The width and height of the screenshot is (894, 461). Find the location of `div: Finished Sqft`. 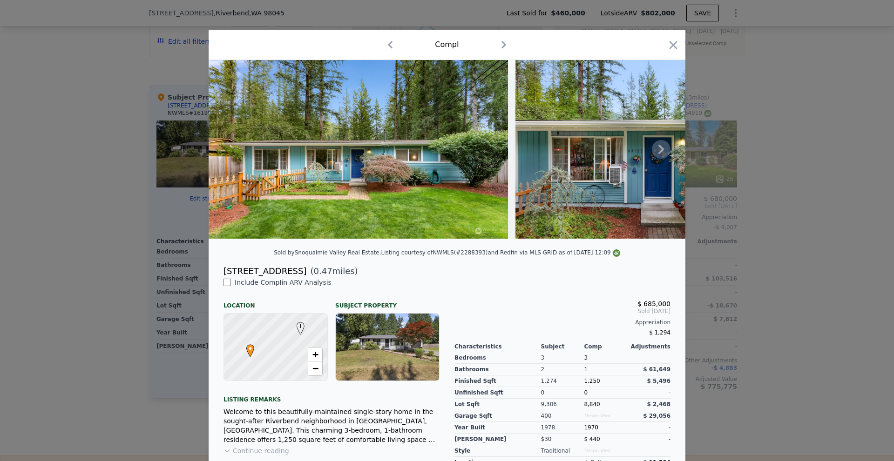

div: Finished Sqft is located at coordinates (498, 381).